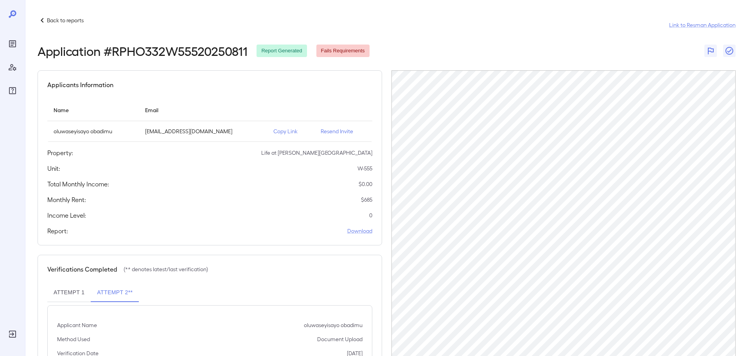  I want to click on h5: Property:, so click(60, 153).